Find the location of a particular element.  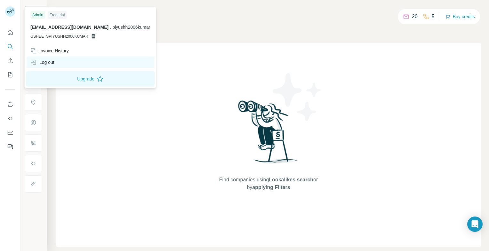

button: Enrich CSV is located at coordinates (10, 61).